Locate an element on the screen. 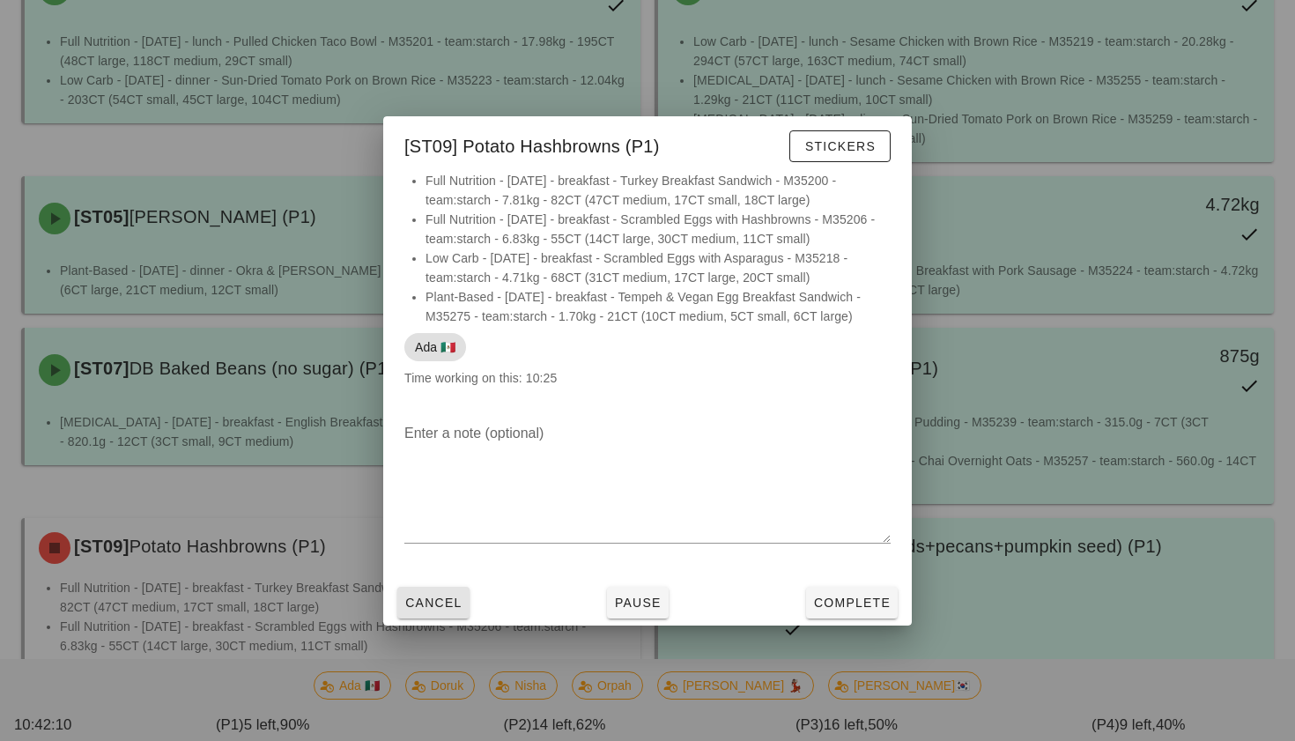 The image size is (1295, 741). button: Stickers is located at coordinates (840, 146).